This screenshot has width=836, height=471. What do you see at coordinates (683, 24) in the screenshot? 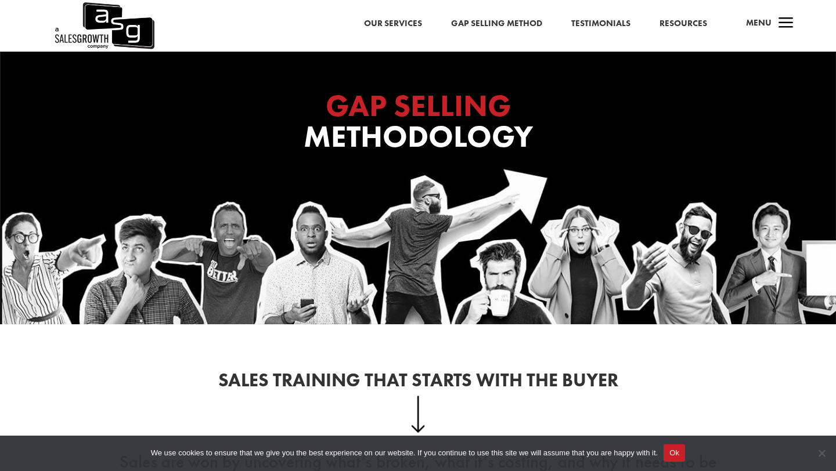
I see `a: Resources` at bounding box center [683, 24].